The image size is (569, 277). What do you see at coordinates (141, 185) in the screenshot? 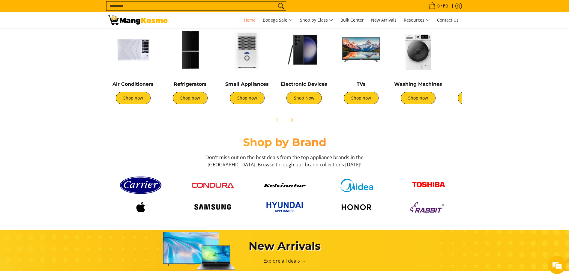
I see `a: Carrier logo 1 98356 9b90b2e1 0bd1 49ad 9aa2 9ddb2e94a36b` at bounding box center [141, 185].